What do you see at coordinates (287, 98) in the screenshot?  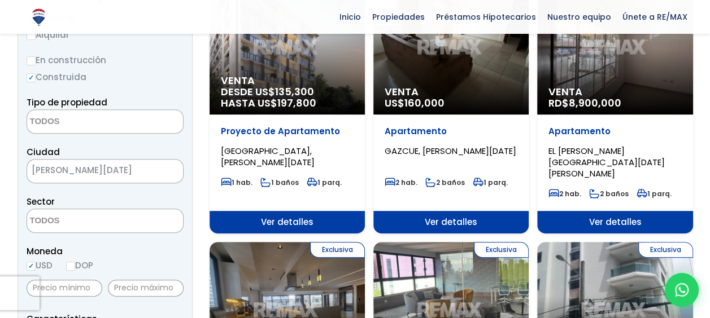 I see `span: DESDE US$` at bounding box center [287, 98].